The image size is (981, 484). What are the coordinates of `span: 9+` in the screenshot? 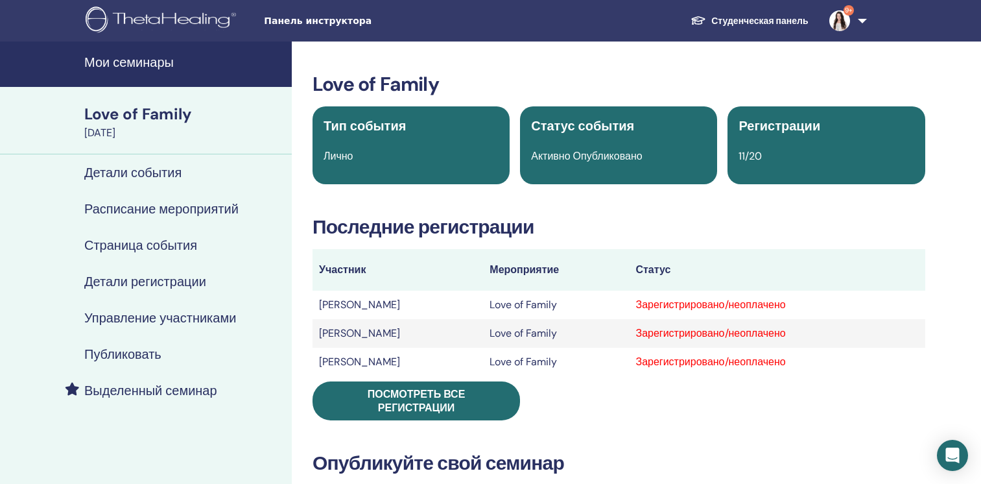 It's located at (849, 10).